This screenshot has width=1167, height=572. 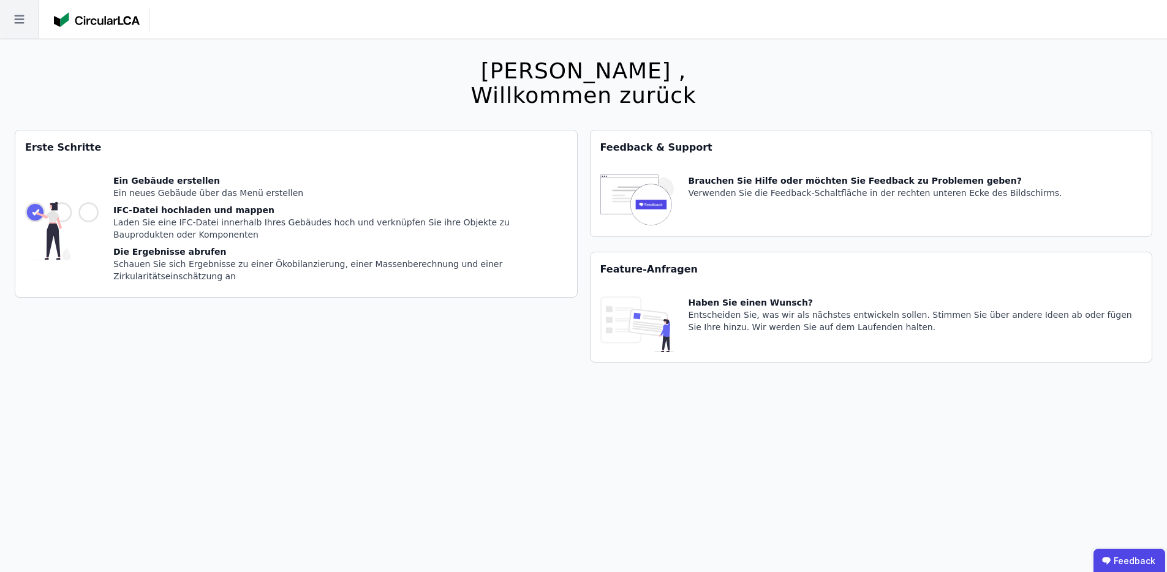 I want to click on div: Entscheiden Sie, was wir als nächstes entwickeln sollen. Stimmen Sie über andere Ideen ab oder fü..., so click(x=916, y=321).